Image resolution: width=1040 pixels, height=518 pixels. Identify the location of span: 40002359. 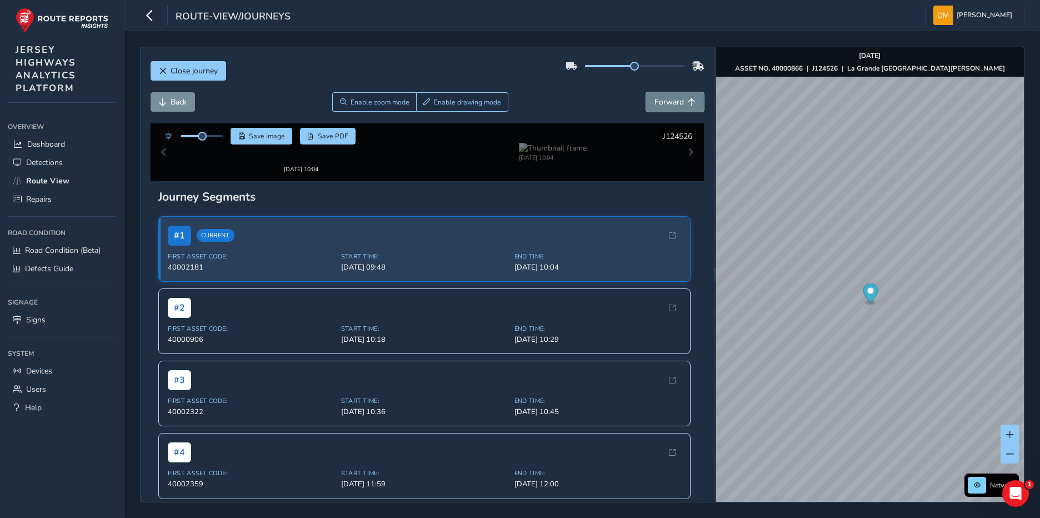
(251, 474).